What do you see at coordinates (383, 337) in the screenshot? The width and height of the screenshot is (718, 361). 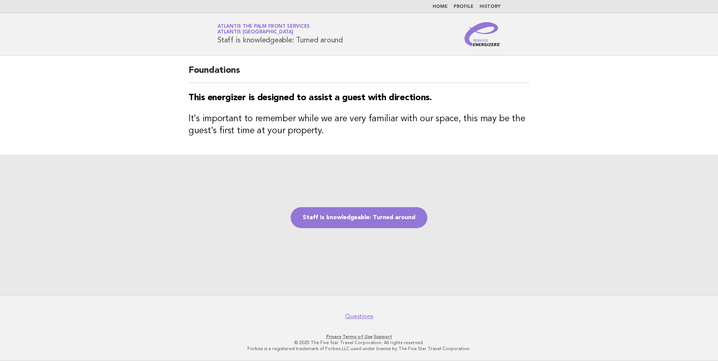 I see `a: Support` at bounding box center [383, 337].